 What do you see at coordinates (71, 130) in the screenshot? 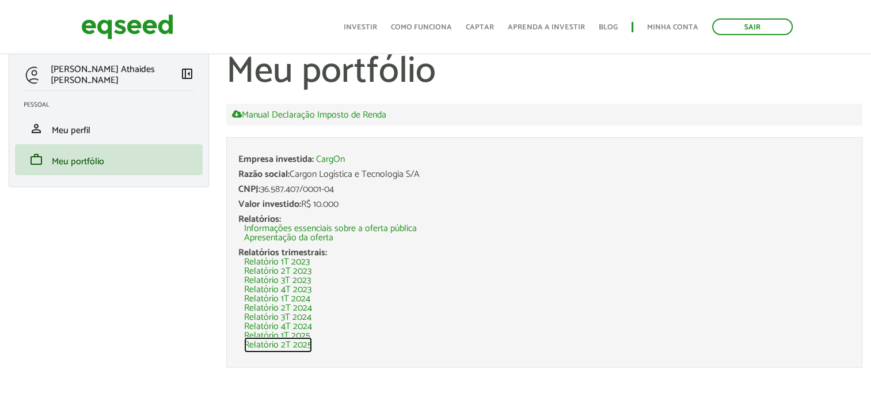
I see `span: Meu perfil` at bounding box center [71, 130].